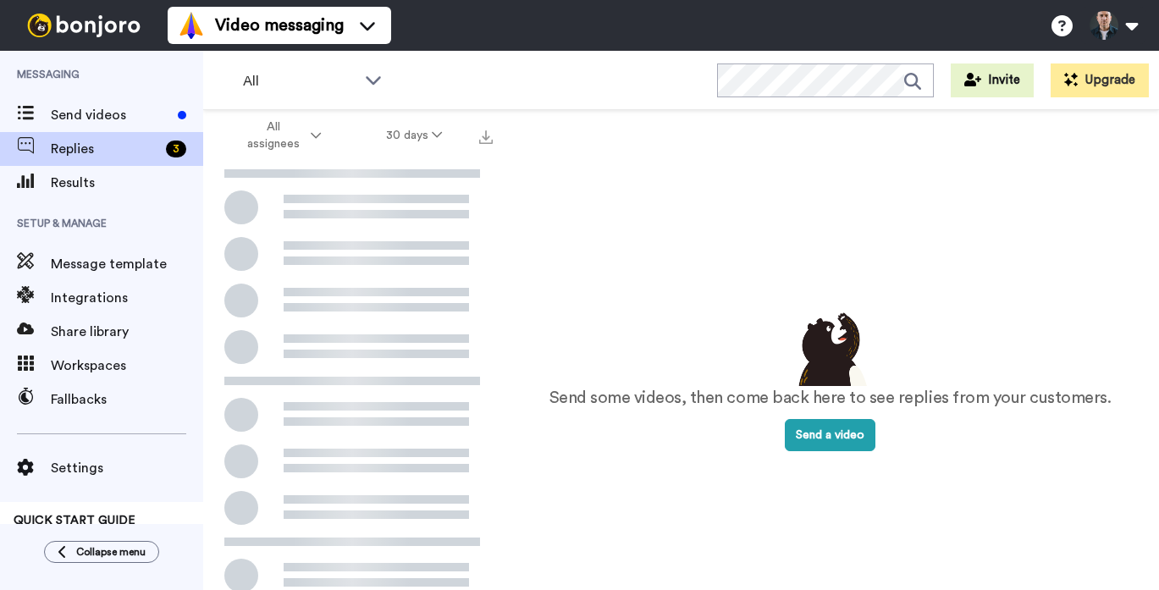 The width and height of the screenshot is (1159, 590). Describe the element at coordinates (176, 149) in the screenshot. I see `div: 3` at that location.